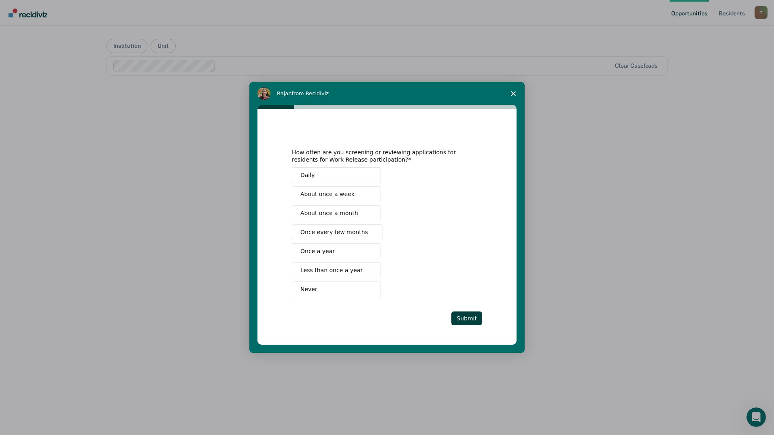 The width and height of the screenshot is (774, 435). What do you see at coordinates (332, 270) in the screenshot?
I see `span: Less than once a year` at bounding box center [332, 270].